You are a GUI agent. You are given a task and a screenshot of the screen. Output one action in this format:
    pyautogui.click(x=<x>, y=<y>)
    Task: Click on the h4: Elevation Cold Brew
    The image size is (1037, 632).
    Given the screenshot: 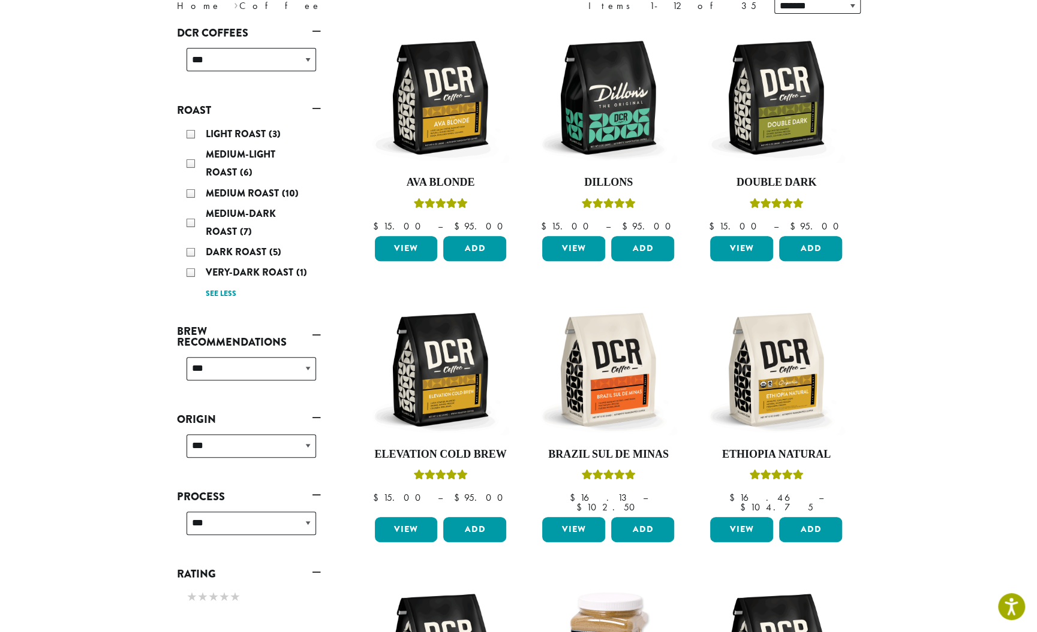 What is the action you would take?
    pyautogui.click(x=441, y=455)
    